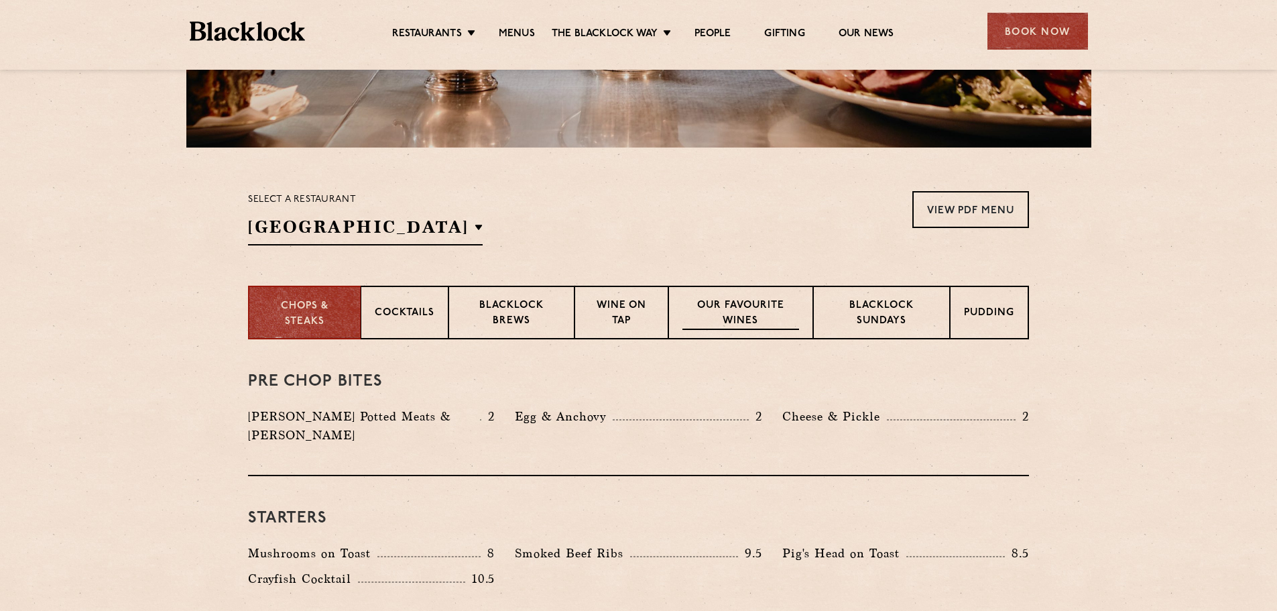  What do you see at coordinates (750, 553) in the screenshot?
I see `p: 9.5` at bounding box center [750, 553].